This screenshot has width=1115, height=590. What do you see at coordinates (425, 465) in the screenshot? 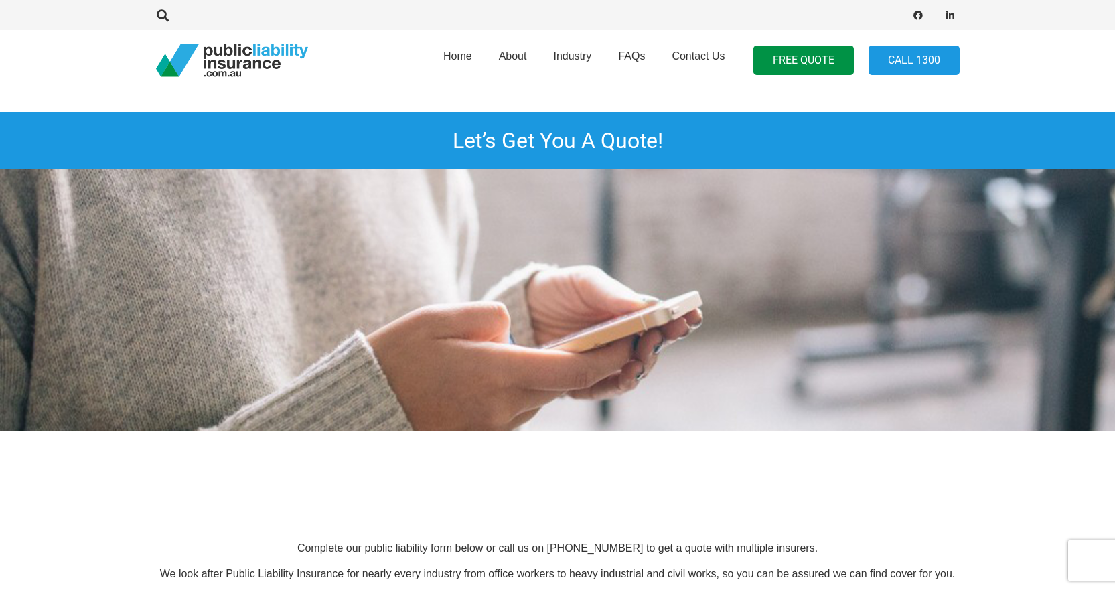
I see `img: allianz` at bounding box center [425, 465].